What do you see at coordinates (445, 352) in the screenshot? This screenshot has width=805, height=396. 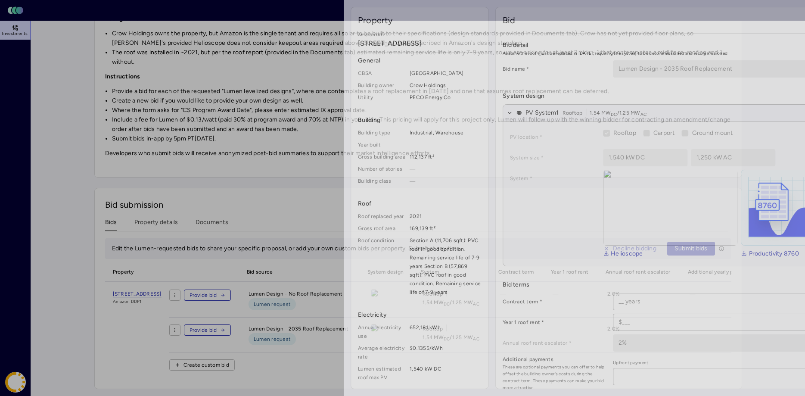 I see `span: $0.1355/kWh` at bounding box center [445, 352].